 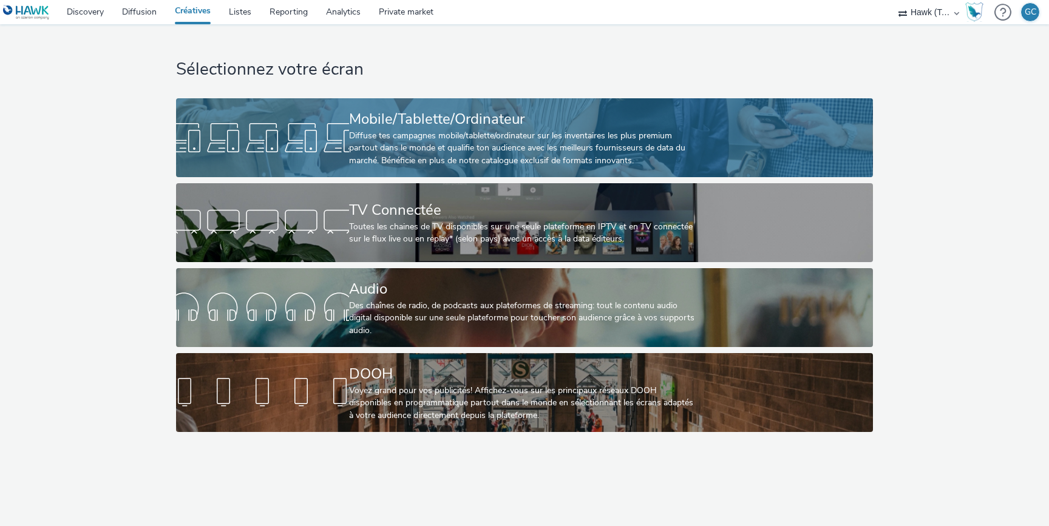 I want to click on h1: Sélectionnez votre écran, so click(x=524, y=70).